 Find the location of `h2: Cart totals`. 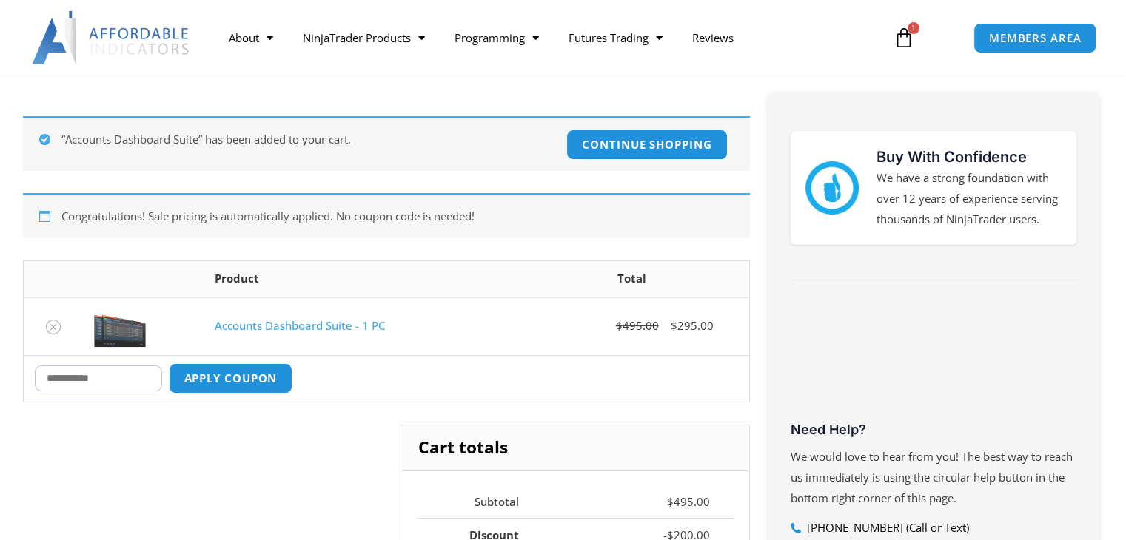

h2: Cart totals is located at coordinates (574, 449).